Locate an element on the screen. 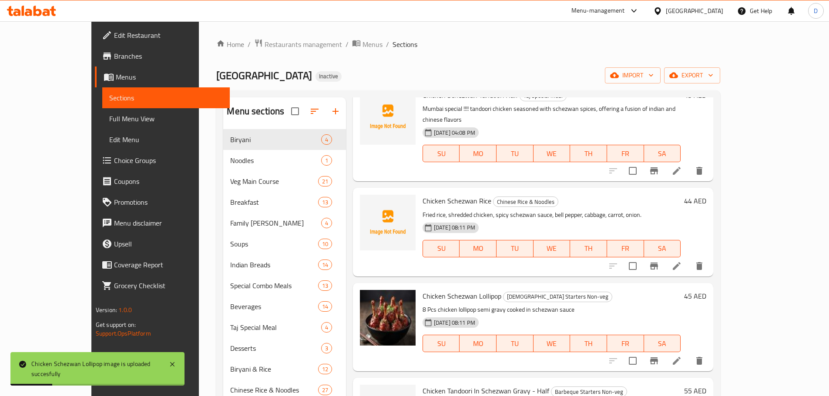 Image resolution: width=829 pixels, height=396 pixels. a: Edit Menu is located at coordinates (166, 140).